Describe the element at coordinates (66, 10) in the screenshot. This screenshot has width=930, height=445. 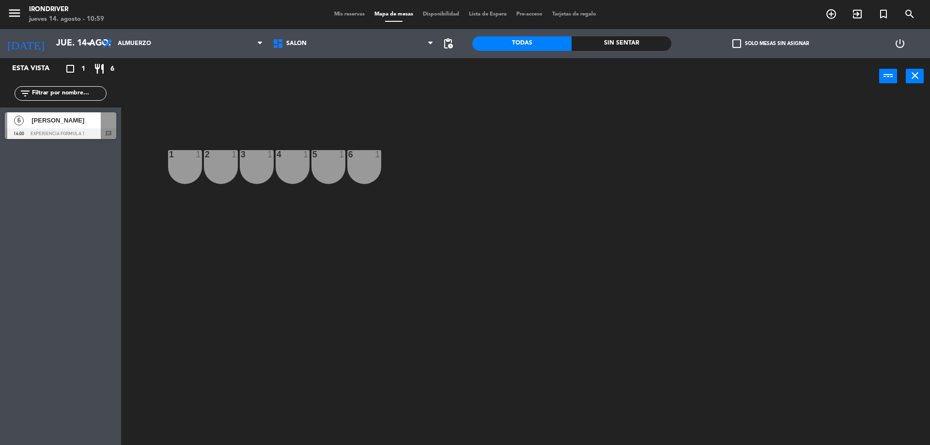
I see `div: Irondriver` at that location.